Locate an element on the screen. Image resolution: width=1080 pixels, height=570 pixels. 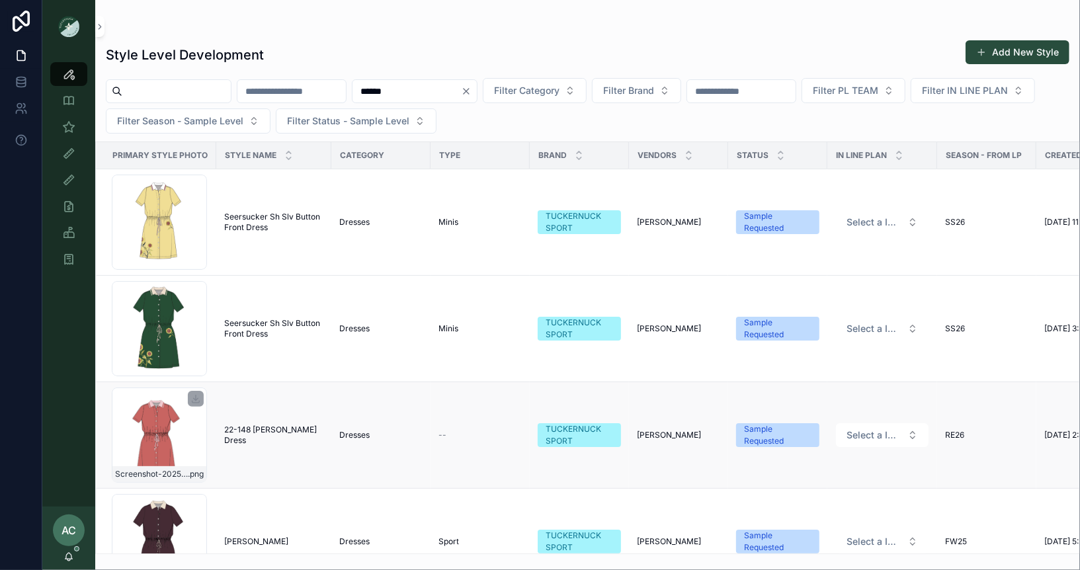
span: Filter PL TEAM is located at coordinates (845, 91).